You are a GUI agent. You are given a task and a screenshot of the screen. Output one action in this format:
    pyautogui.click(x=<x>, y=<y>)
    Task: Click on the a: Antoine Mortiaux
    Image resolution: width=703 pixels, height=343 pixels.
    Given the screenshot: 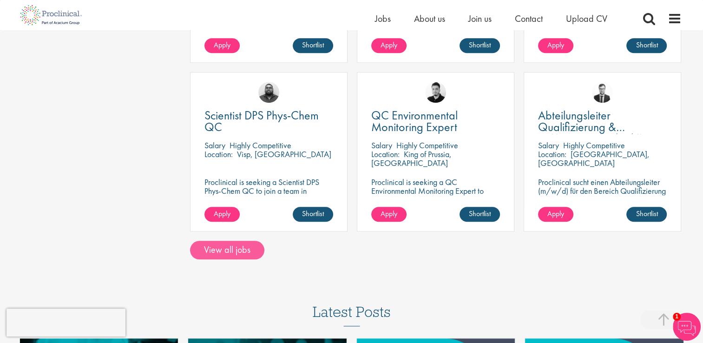 What is the action you would take?
    pyautogui.click(x=603, y=92)
    